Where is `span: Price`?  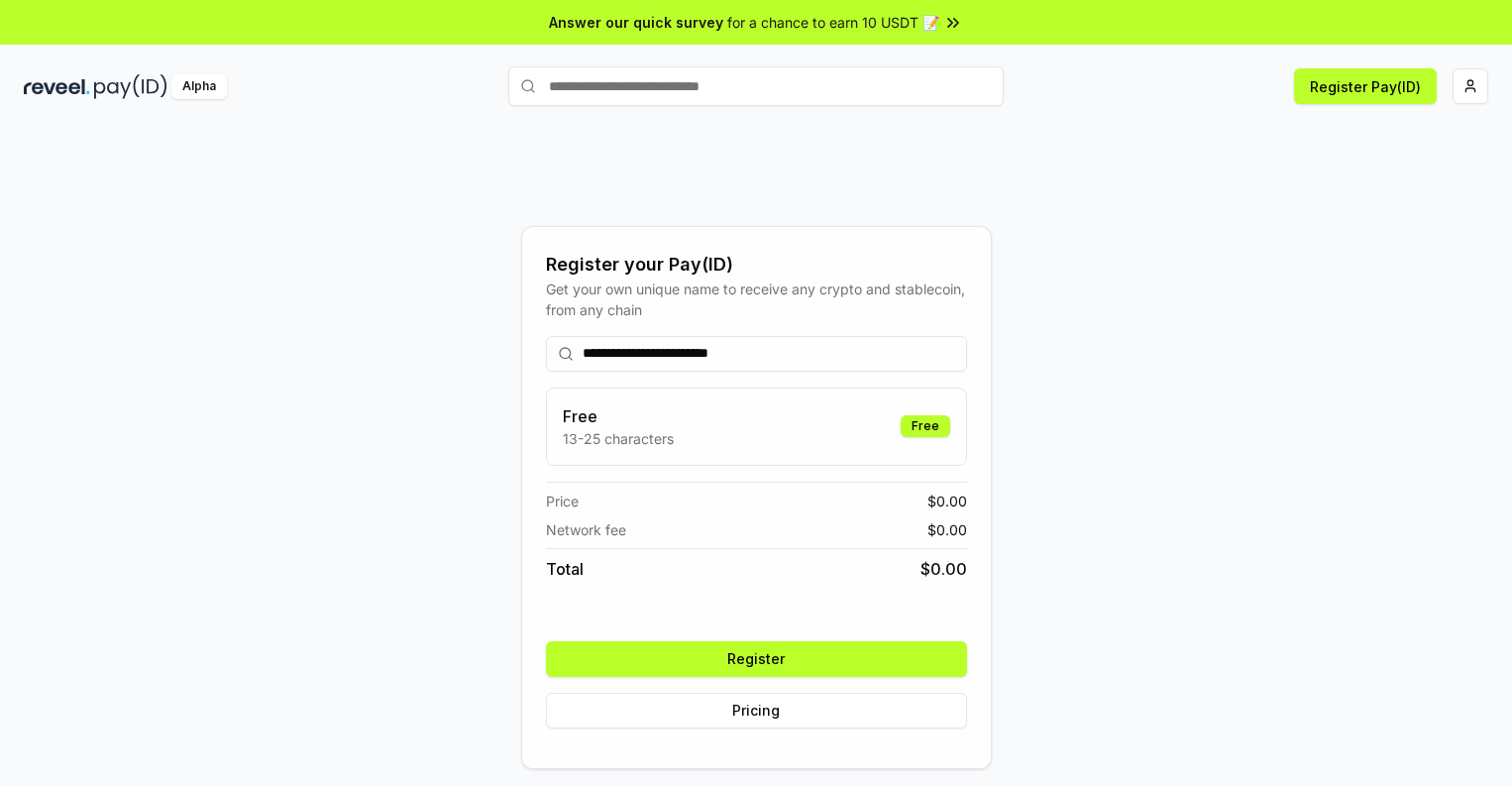
span: Price is located at coordinates (562, 500).